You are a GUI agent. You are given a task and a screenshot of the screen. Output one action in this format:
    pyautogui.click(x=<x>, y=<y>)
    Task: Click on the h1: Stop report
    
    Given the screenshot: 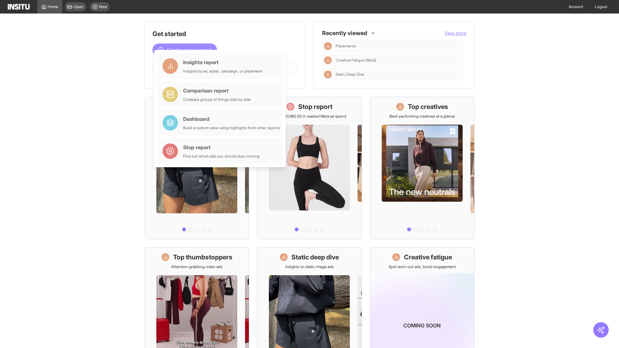 What is the action you would take?
    pyautogui.click(x=315, y=107)
    